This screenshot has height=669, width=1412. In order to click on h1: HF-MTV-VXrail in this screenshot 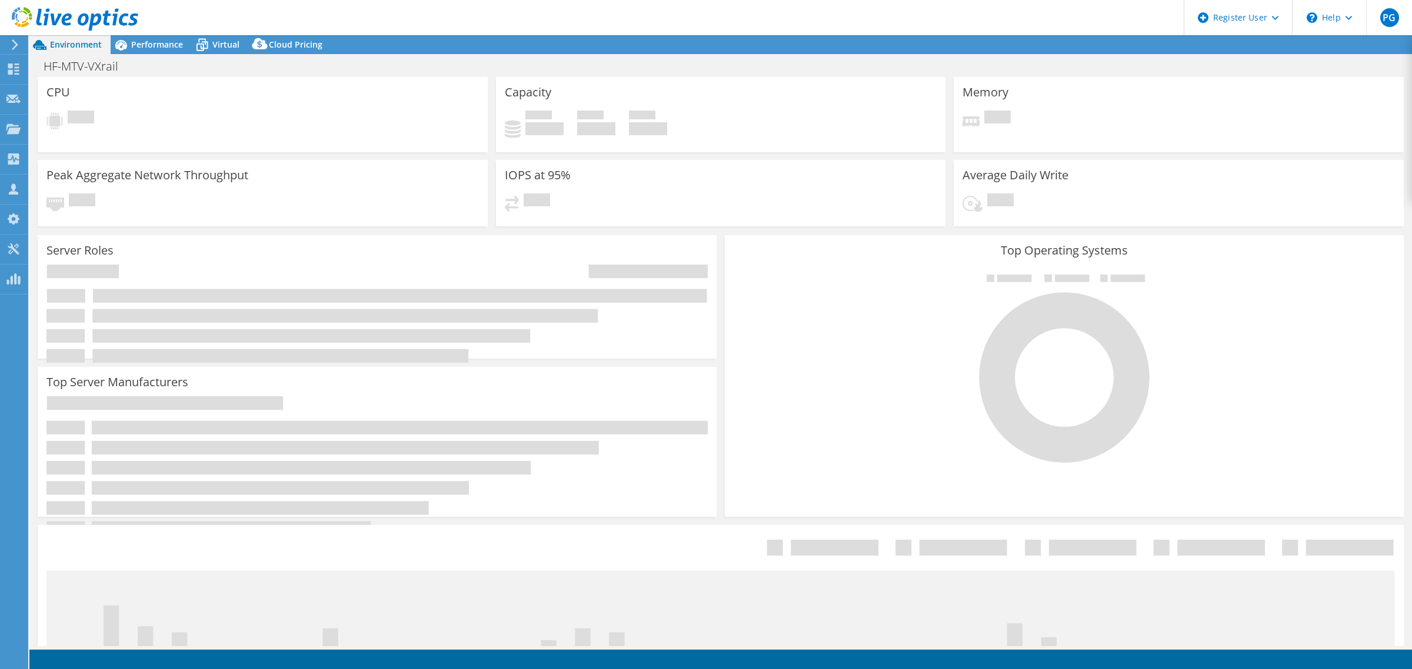, I will do `click(87, 66)`.